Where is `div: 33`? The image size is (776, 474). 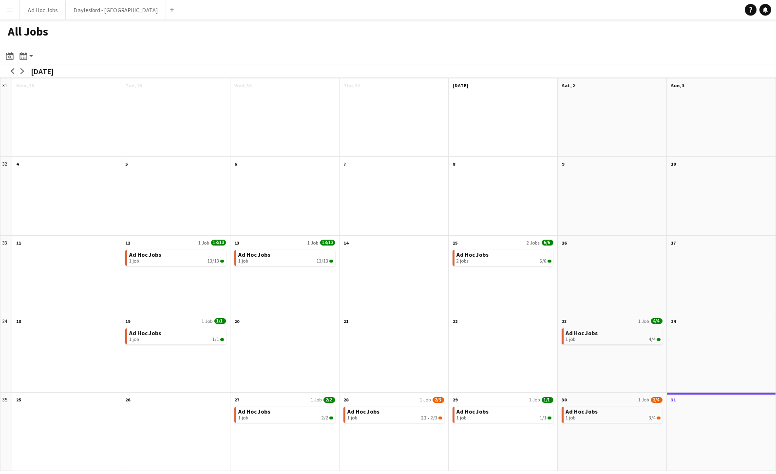 div: 33 is located at coordinates (6, 275).